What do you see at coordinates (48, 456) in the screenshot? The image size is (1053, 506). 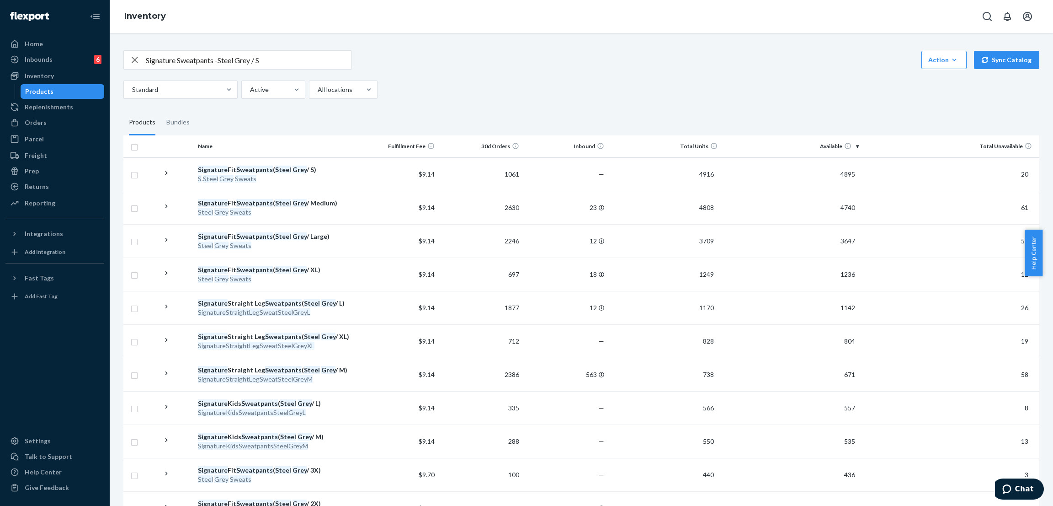 I see `div: Talk to Support` at bounding box center [48, 456].